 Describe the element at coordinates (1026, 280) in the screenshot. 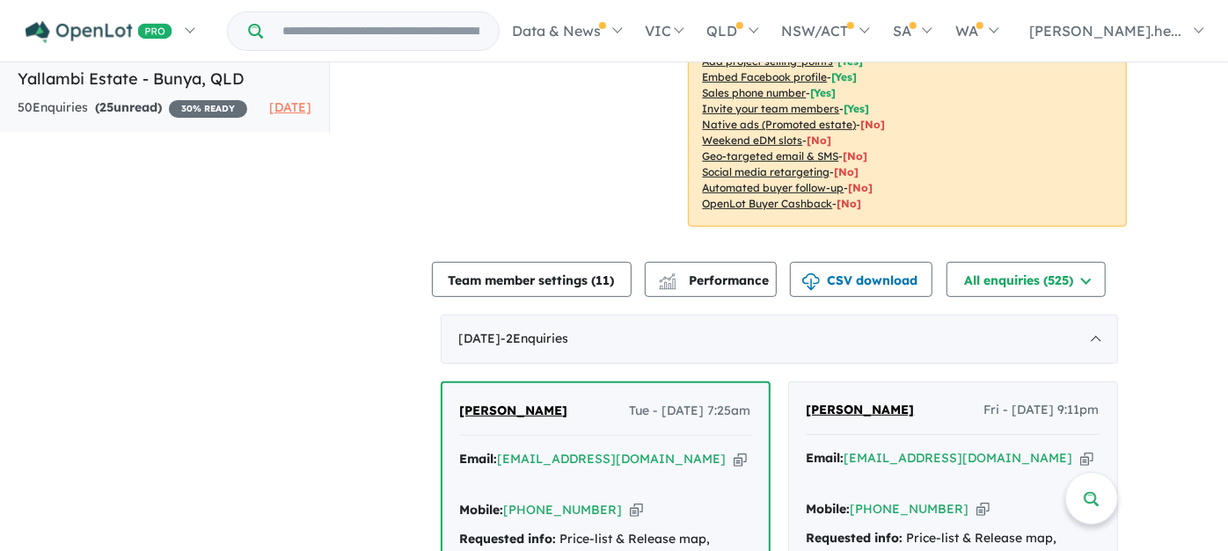

I see `button: All enquiries (525)` at that location.